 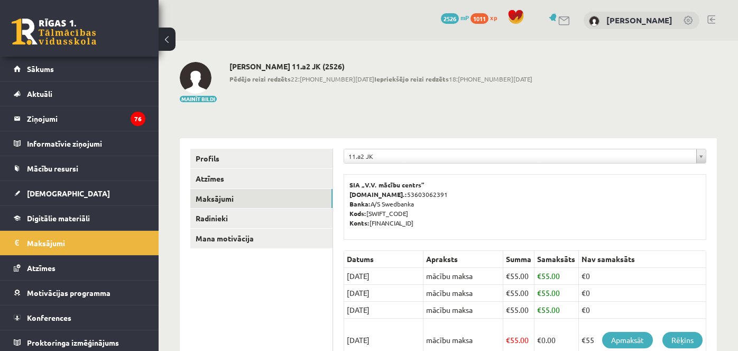 What do you see at coordinates (261, 218) in the screenshot?
I see `a: Radinieki` at bounding box center [261, 218].